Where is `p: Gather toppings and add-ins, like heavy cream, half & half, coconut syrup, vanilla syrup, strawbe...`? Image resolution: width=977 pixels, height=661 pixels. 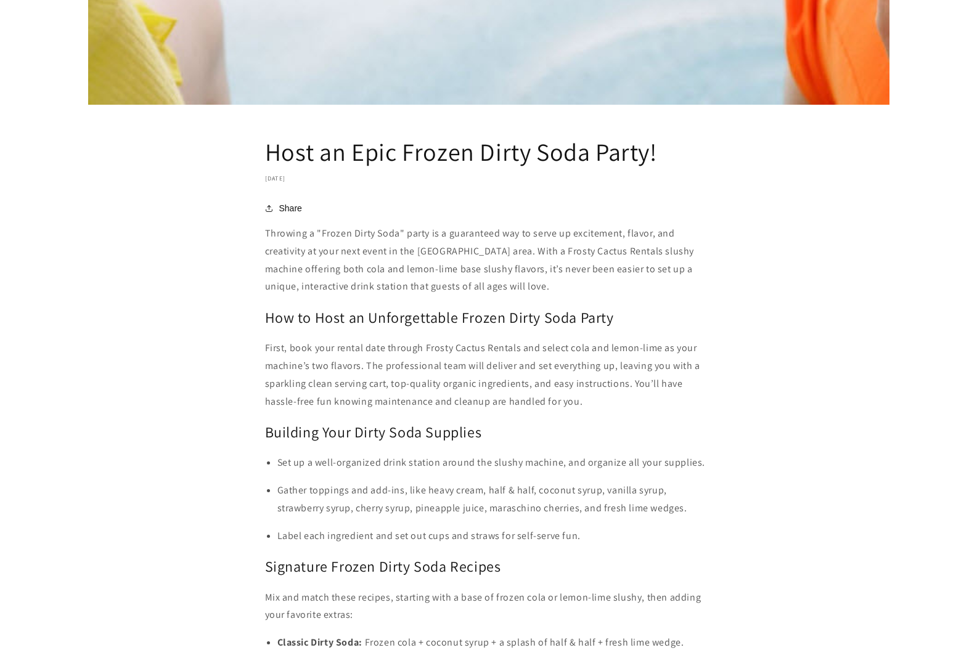 p: Gather toppings and add-ins, like heavy cream, half & half, coconut syrup, vanilla syrup, strawbe... is located at coordinates (495, 500).